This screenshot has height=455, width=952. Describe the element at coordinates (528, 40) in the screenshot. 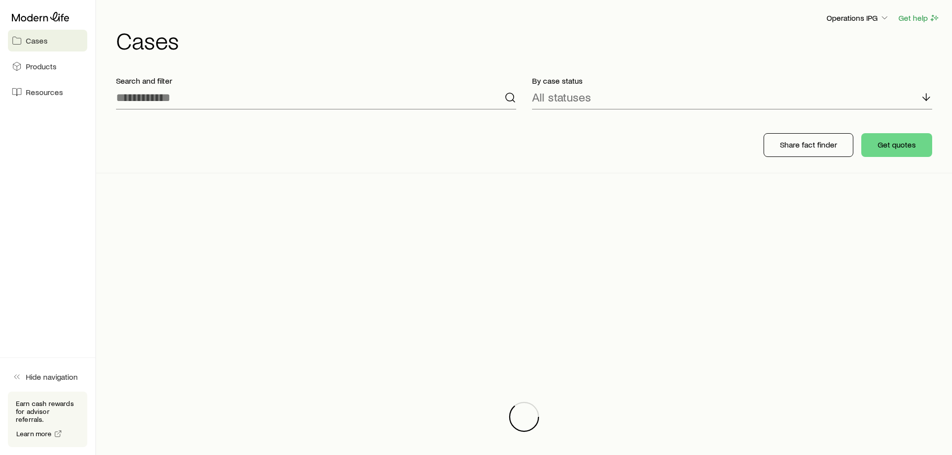

I see `h1: Cases` at that location.